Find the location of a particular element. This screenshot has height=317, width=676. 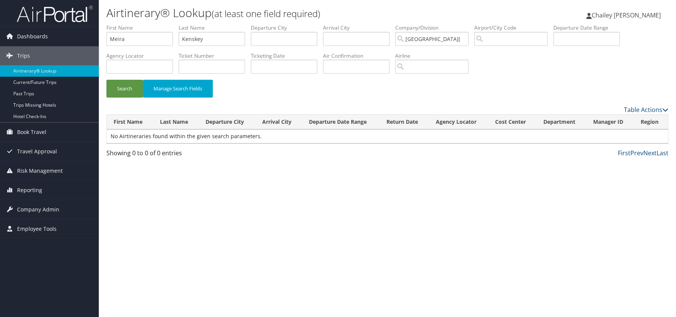

span: Travel Approval is located at coordinates (37, 152).